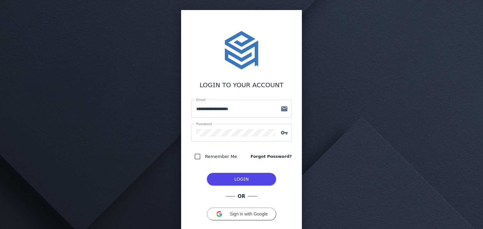  Describe the element at coordinates (220, 157) in the screenshot. I see `label: Remember Me` at that location.